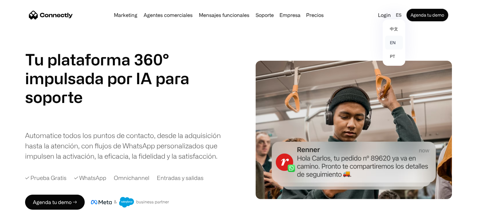 This screenshot has width=477, height=220. Describe the element at coordinates (22, 214) in the screenshot. I see `aside: Language selected: Español` at that location.